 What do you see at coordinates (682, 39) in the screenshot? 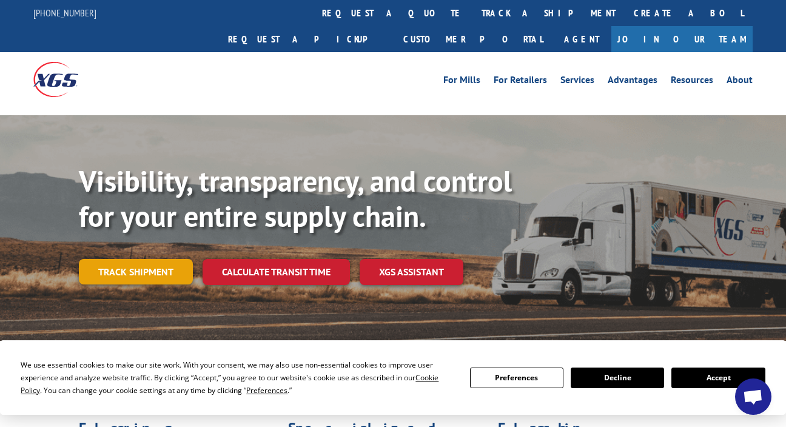
I see `a: Join Our Team` at bounding box center [682, 39].